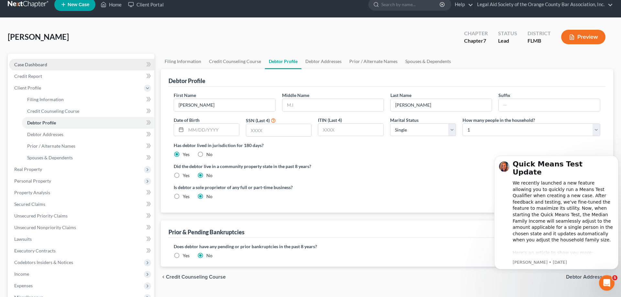 The height and width of the screenshot is (297, 621). Describe the element at coordinates (45, 227) in the screenshot. I see `span: Unsecured Nonpriority Claims` at that location.